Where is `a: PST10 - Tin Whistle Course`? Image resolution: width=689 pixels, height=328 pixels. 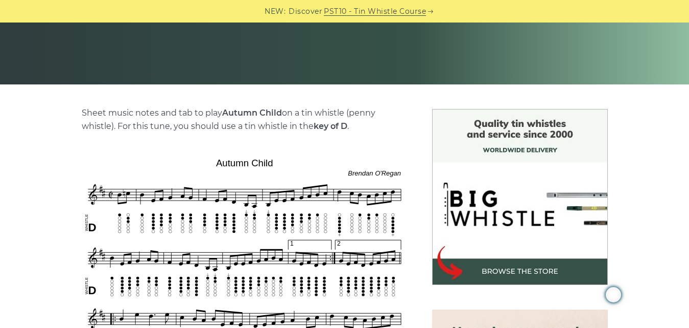 a: PST10 - Tin Whistle Course is located at coordinates (375, 11).